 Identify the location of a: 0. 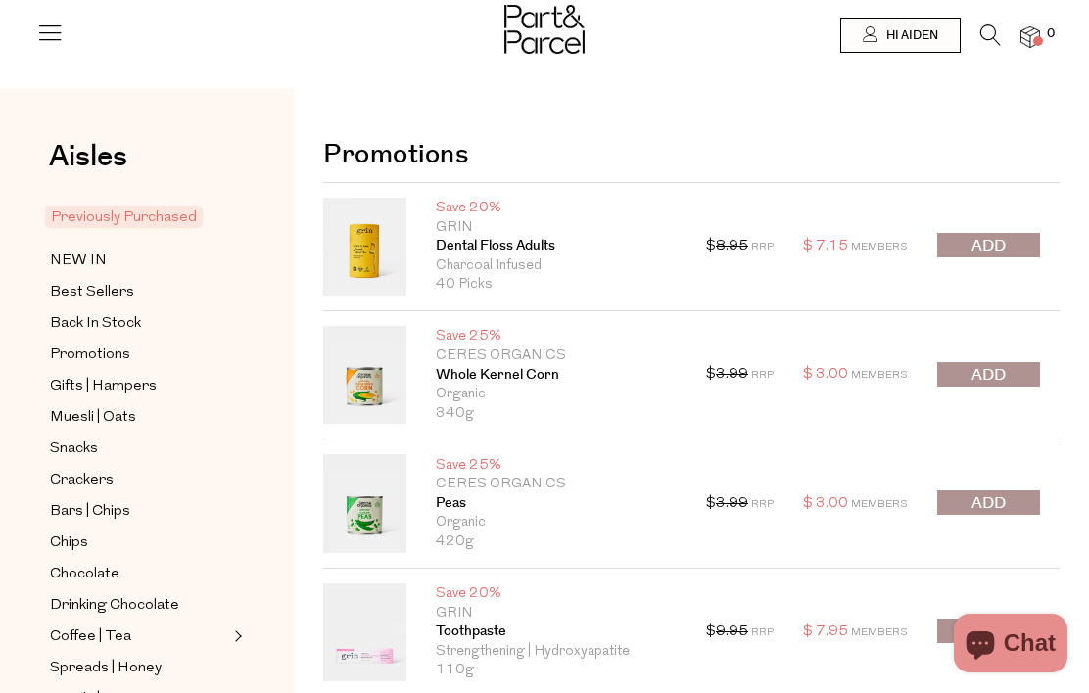
(1030, 36).